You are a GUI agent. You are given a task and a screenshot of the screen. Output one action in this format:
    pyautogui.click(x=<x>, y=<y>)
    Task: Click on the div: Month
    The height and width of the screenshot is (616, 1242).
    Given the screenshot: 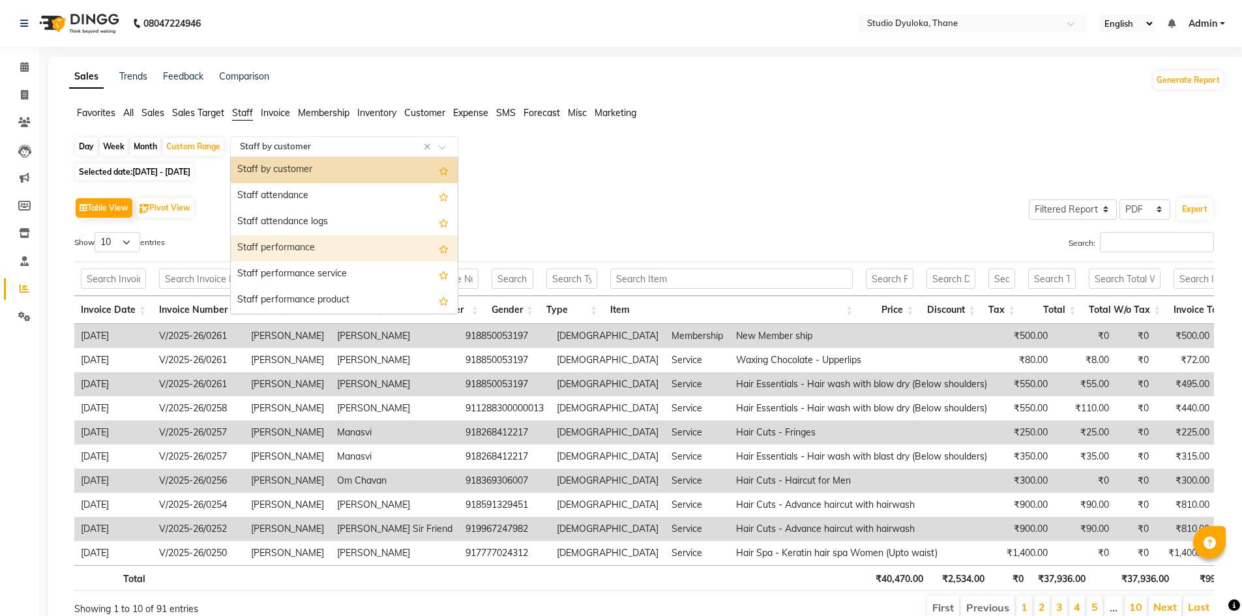 What is the action you would take?
    pyautogui.click(x=145, y=147)
    